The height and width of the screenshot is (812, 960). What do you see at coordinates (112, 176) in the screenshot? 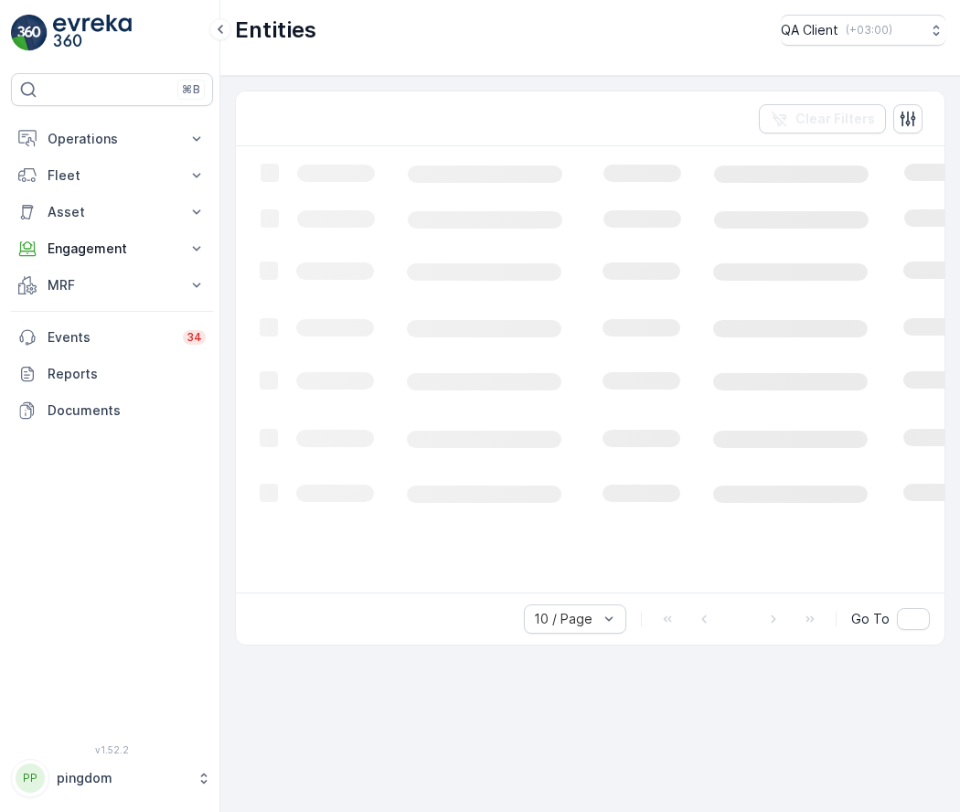
I see `p: Fleet` at bounding box center [112, 176].